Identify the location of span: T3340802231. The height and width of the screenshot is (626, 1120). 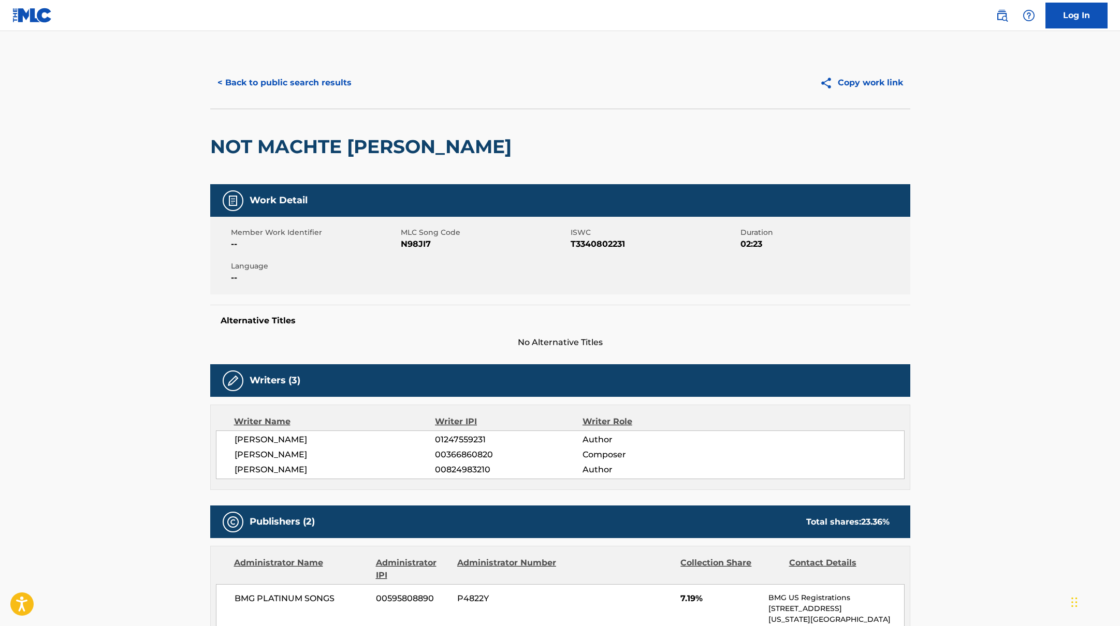
(654, 244).